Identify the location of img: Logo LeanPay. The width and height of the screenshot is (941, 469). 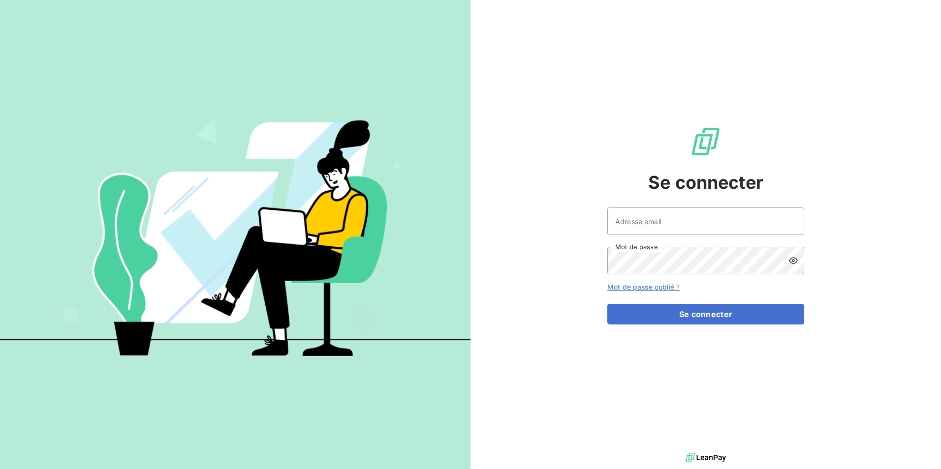
(706, 142).